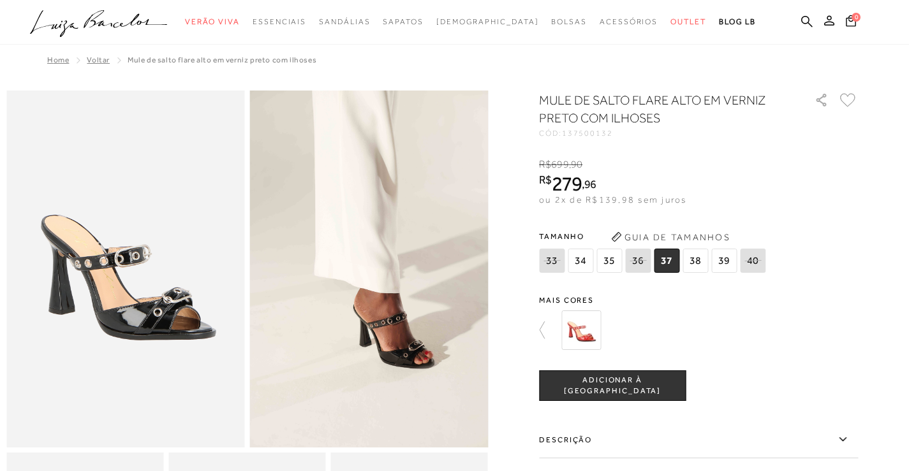 The height and width of the screenshot is (471, 909). Describe the element at coordinates (856, 17) in the screenshot. I see `span: 0` at that location.